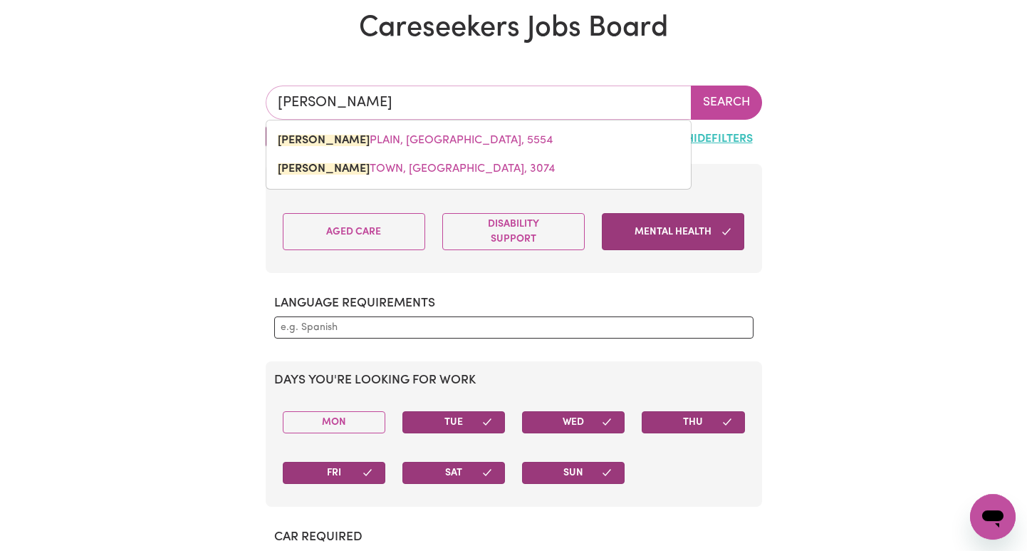  Describe the element at coordinates (574, 472) in the screenshot. I see `button: Sun` at that location.